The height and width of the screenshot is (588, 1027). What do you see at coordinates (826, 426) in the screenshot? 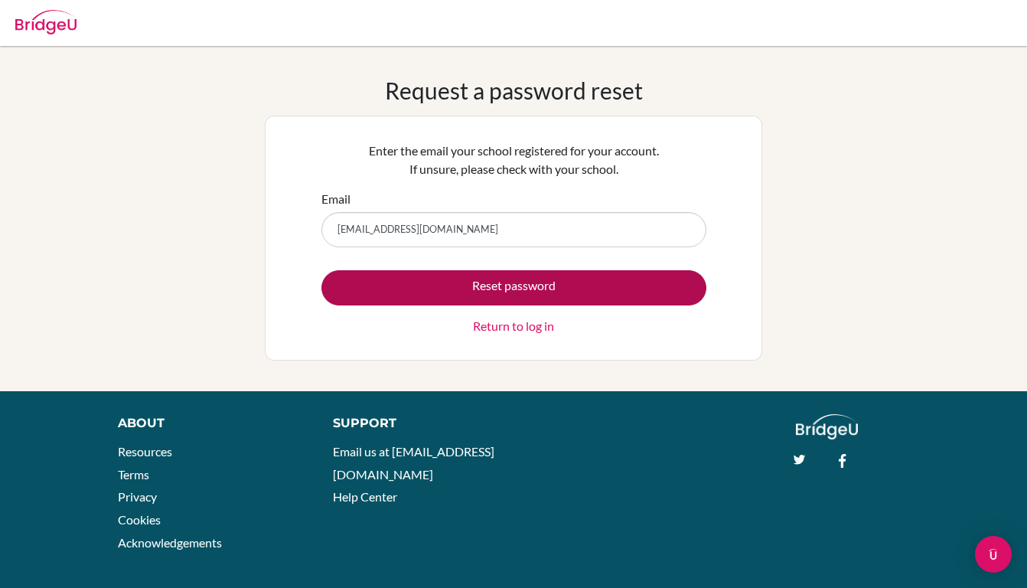
I see `img: logo_white@2x-f4f0deed5e89b7ecb1c2cc34c3e3d731f90f0f143d5ea2071677605dd97b5244.png` at bounding box center [826, 426].